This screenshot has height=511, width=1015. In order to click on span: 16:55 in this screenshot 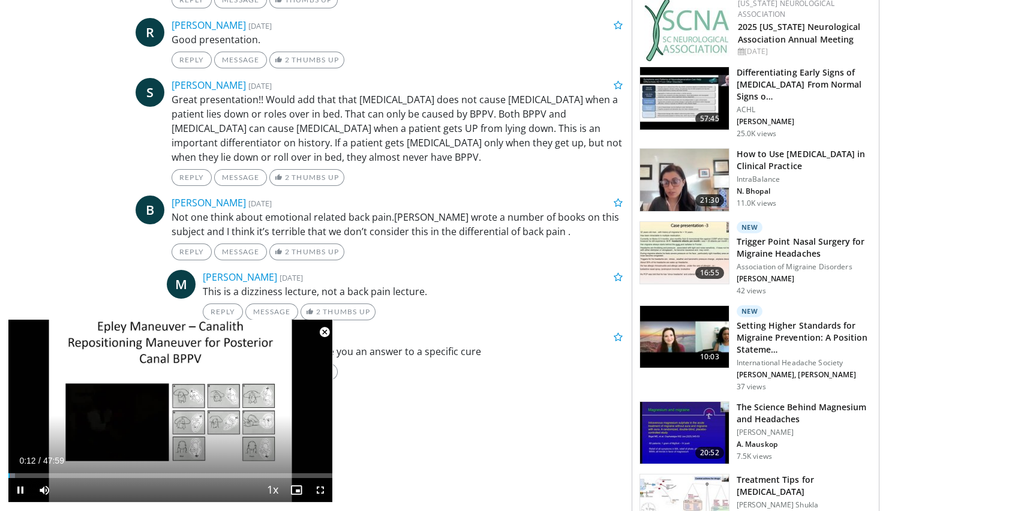, I will do `click(710, 273)`.